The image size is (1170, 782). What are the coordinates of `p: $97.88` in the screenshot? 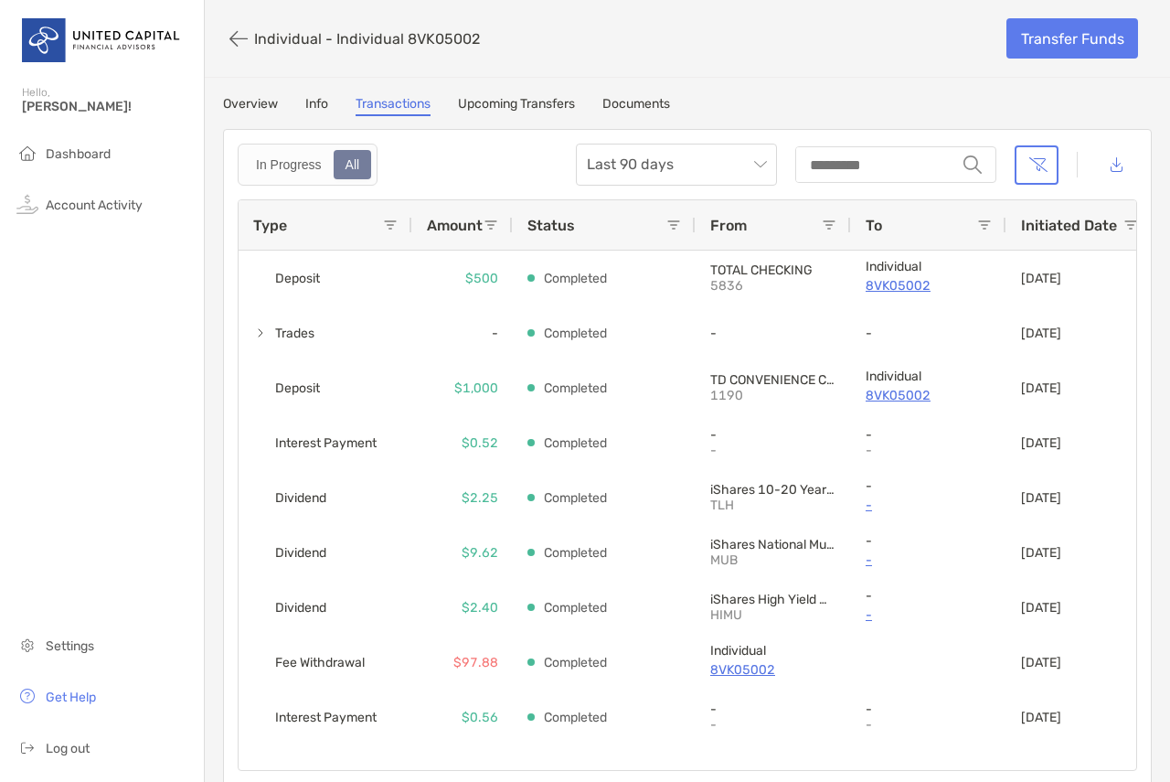 It's located at (475, 662).